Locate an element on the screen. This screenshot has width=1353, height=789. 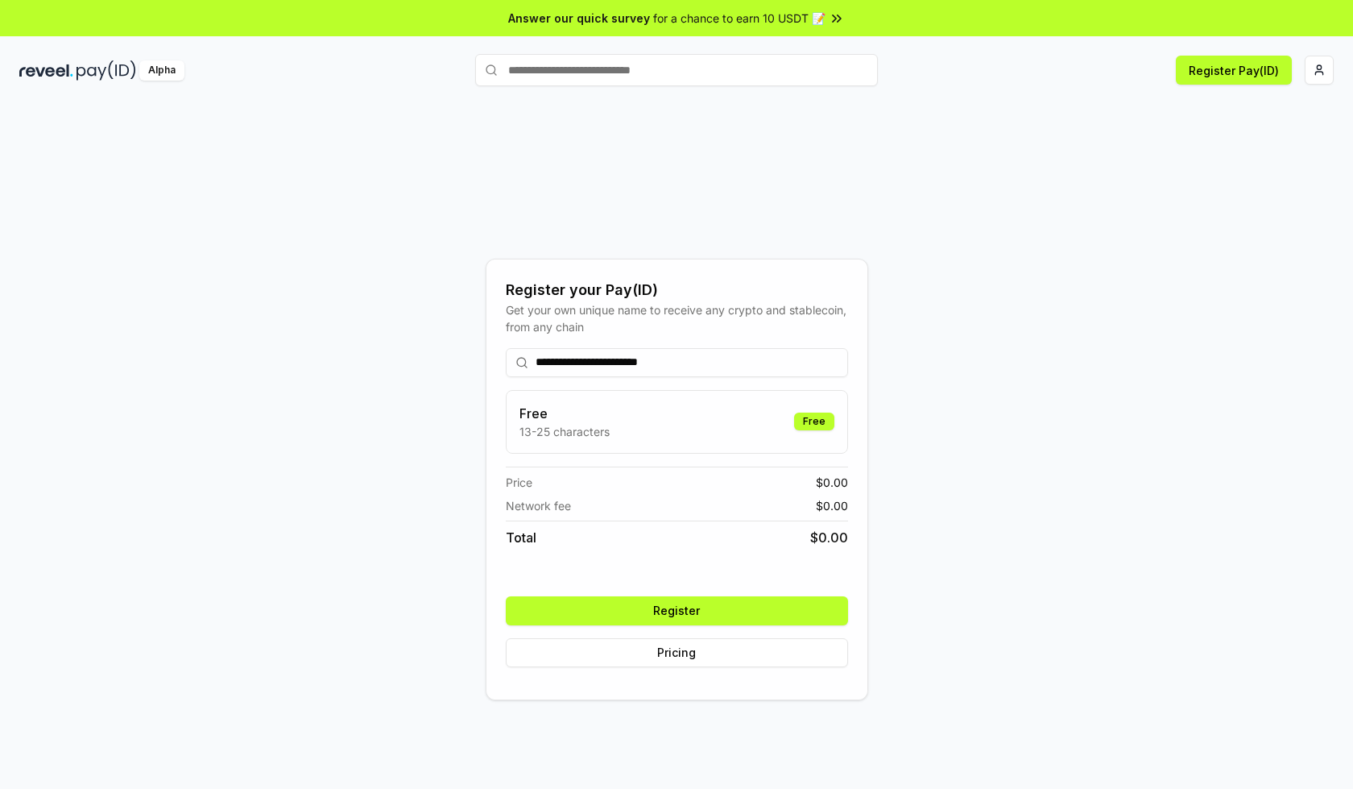
h3: Free is located at coordinates (565, 413).